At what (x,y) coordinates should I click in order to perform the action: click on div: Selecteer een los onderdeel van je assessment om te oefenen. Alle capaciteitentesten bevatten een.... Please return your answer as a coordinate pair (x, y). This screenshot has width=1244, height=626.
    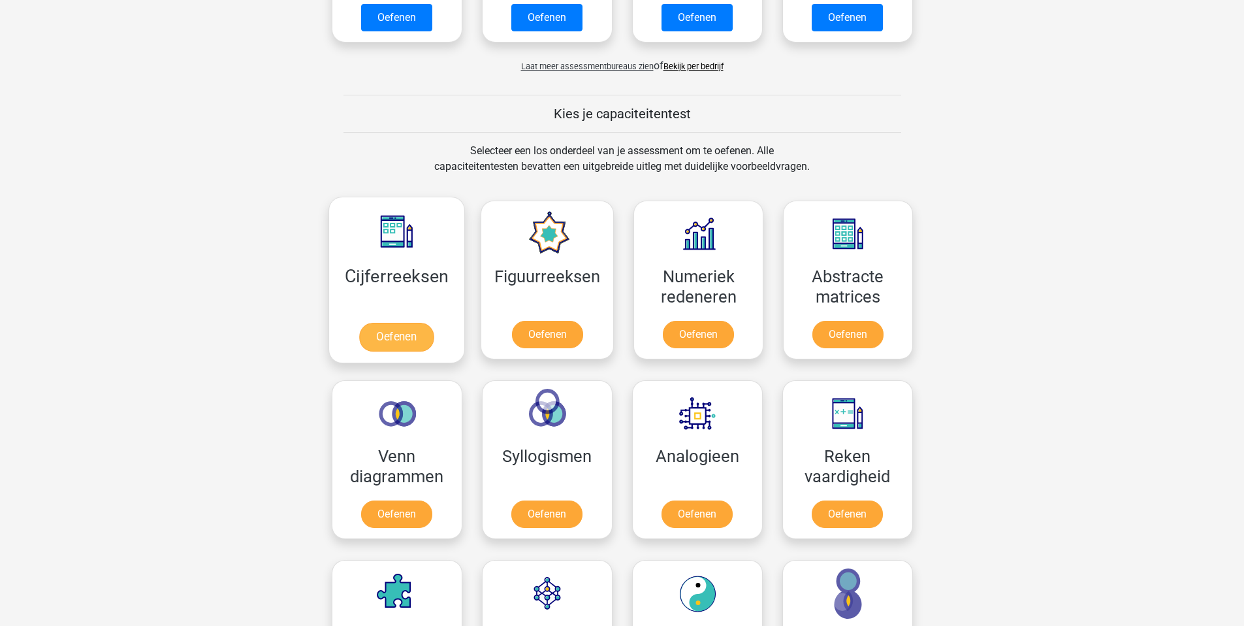
    Looking at the image, I should click on (622, 167).